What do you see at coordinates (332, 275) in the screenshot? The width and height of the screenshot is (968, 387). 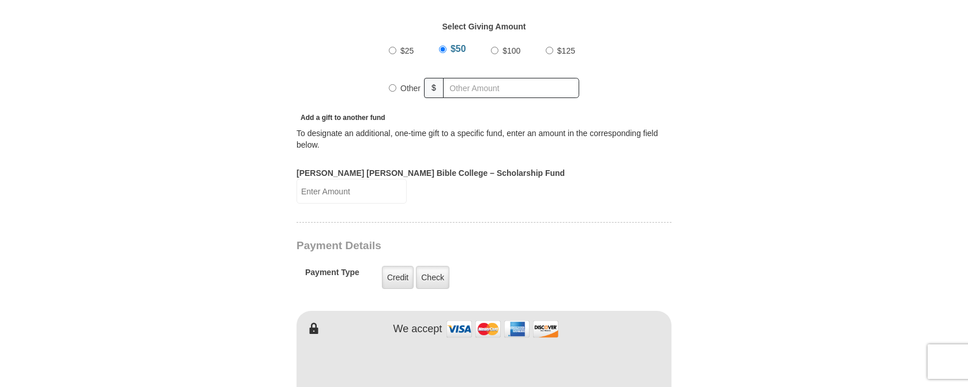 I see `h5: Payment Type` at bounding box center [332, 275].